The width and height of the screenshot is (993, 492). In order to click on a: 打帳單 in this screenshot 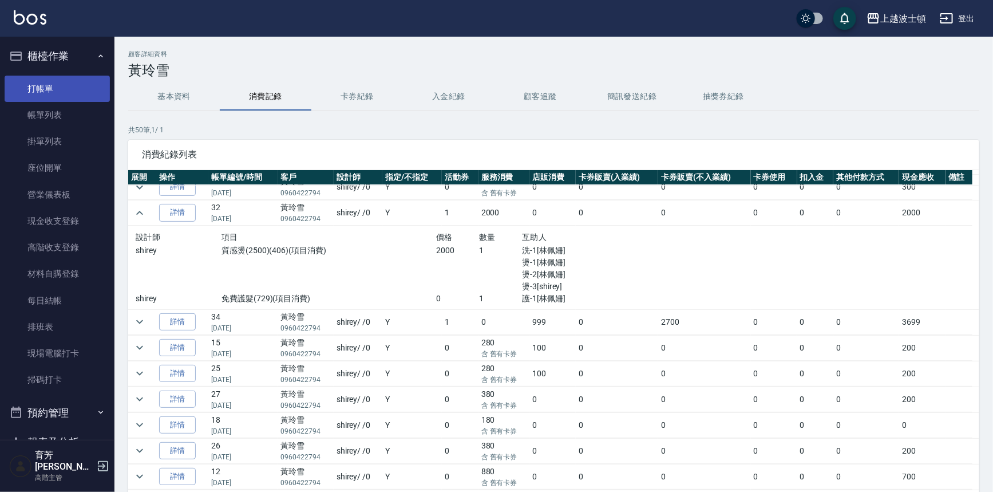, I will do `click(57, 89)`.